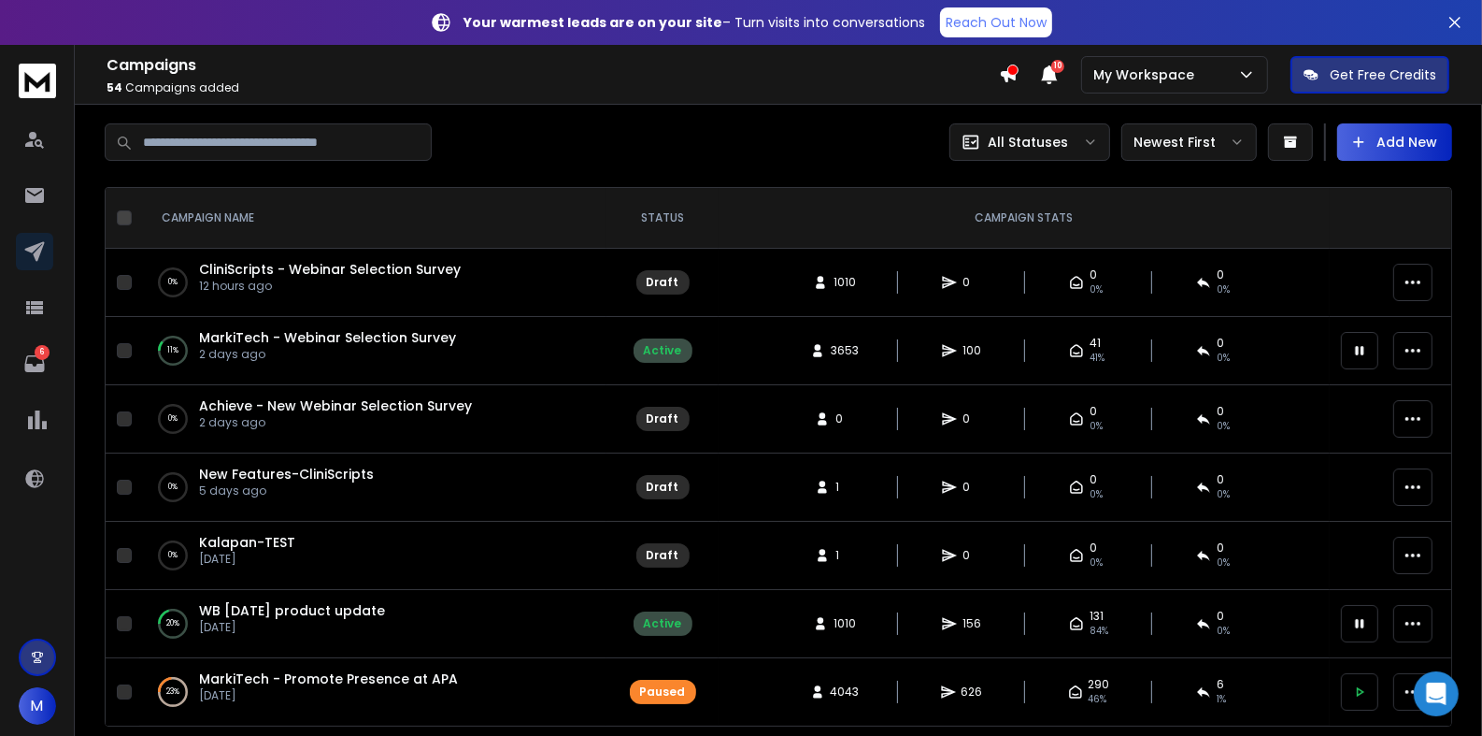 The image size is (1482, 736). I want to click on td: 0%New Features-CliniScripts5 days ago, so click(373, 487).